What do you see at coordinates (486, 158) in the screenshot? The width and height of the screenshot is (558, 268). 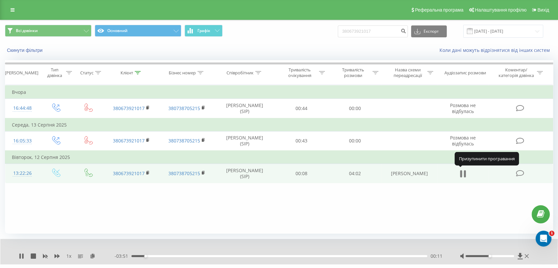 I see `div: Призупинити програвання` at bounding box center [486, 158].